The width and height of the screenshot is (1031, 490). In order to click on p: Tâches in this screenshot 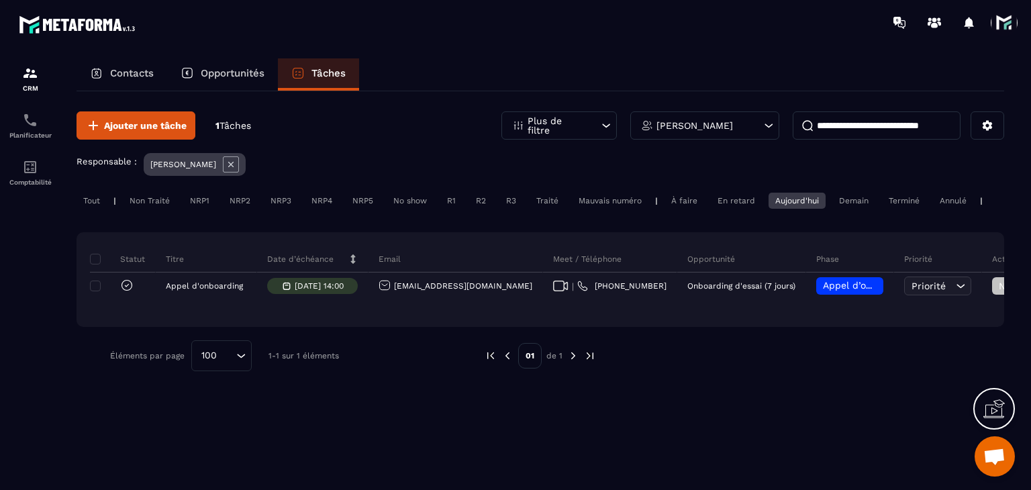, I will do `click(328, 73)`.